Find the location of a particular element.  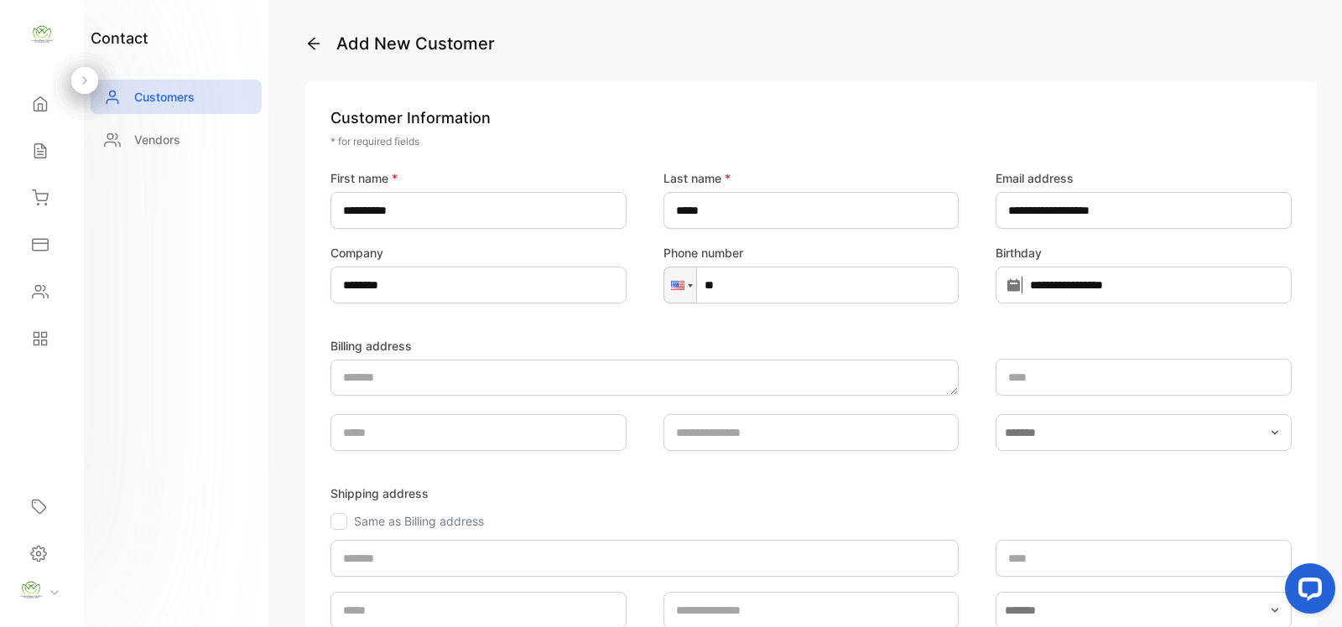

p: * for required fields is located at coordinates (811, 142).